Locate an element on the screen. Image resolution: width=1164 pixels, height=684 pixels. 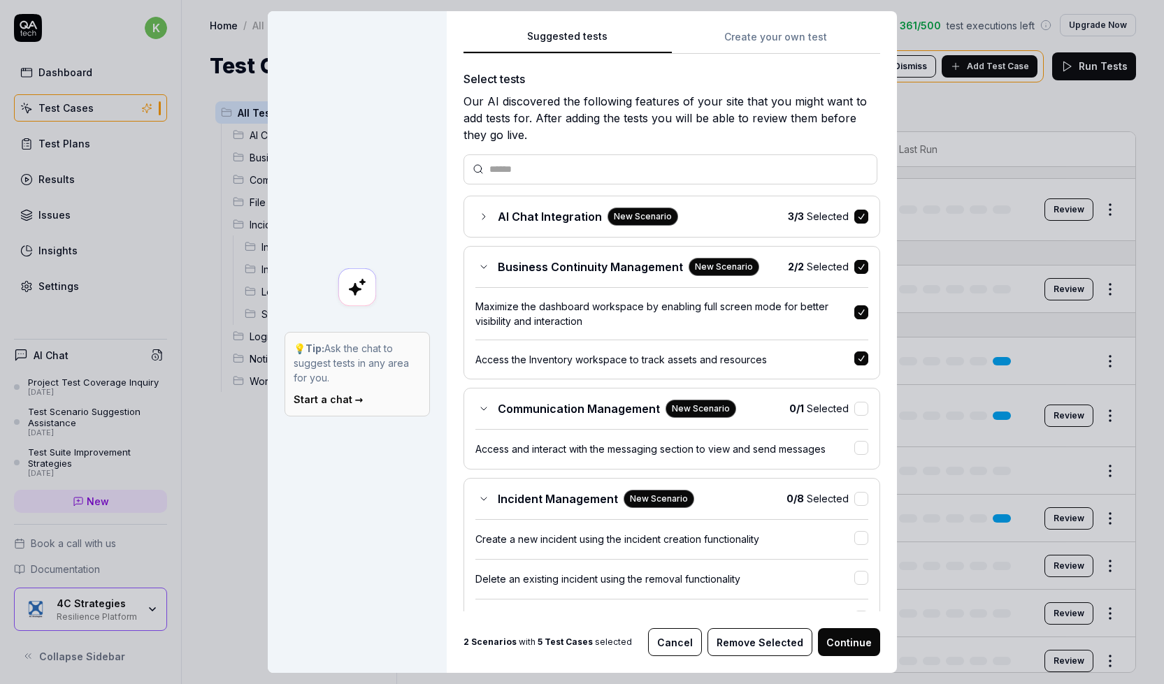
span: with selected is located at coordinates (547, 642).